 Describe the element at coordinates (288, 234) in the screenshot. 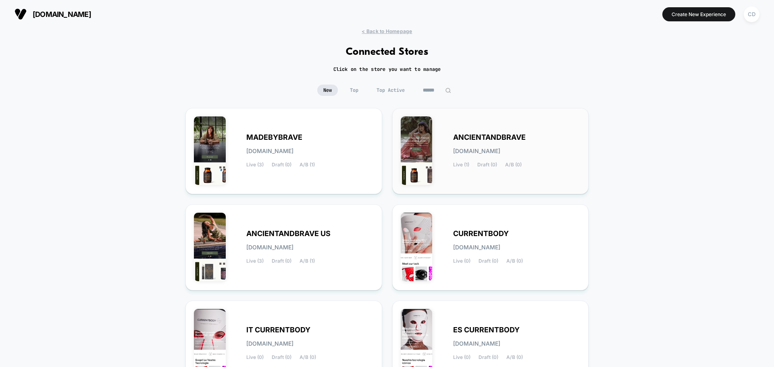

I see `span: ANCIENTANDBRAVE US` at that location.